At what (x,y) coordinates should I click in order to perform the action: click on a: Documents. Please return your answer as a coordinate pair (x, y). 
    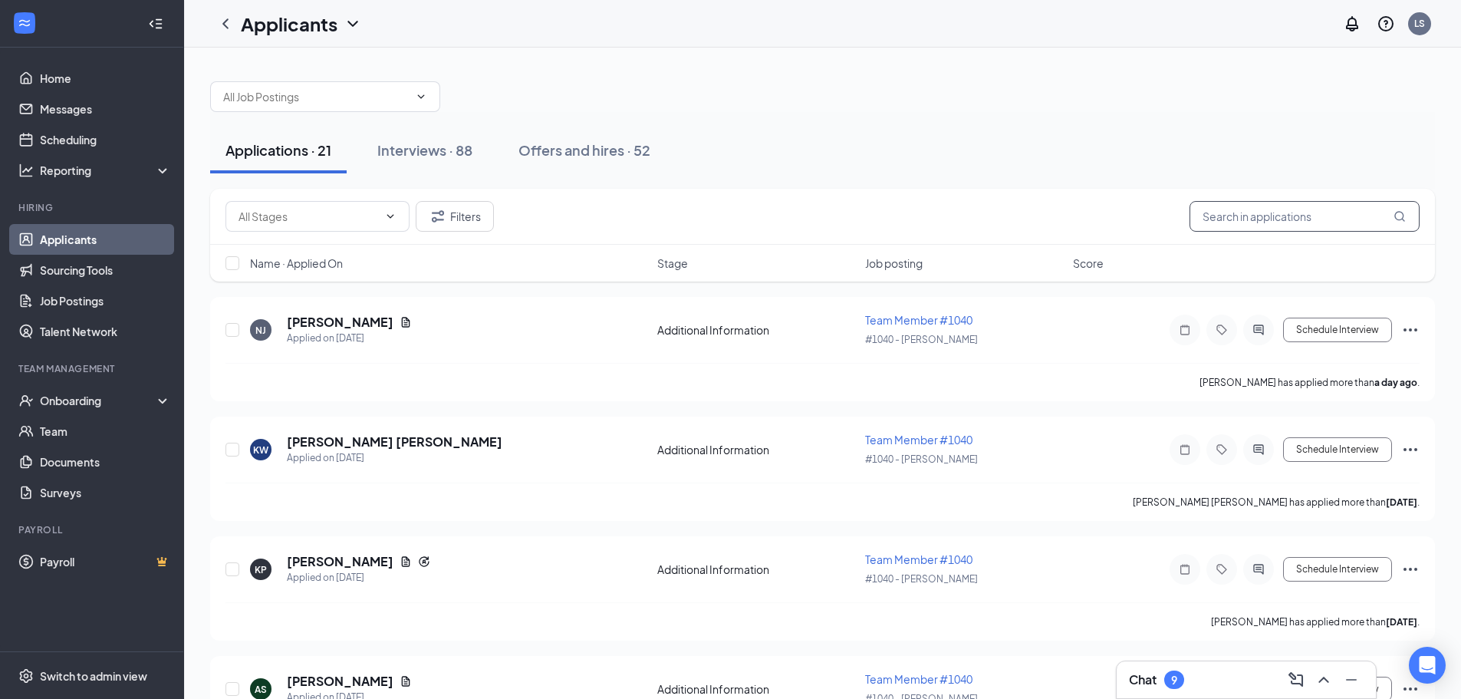
    Looking at the image, I should click on (105, 462).